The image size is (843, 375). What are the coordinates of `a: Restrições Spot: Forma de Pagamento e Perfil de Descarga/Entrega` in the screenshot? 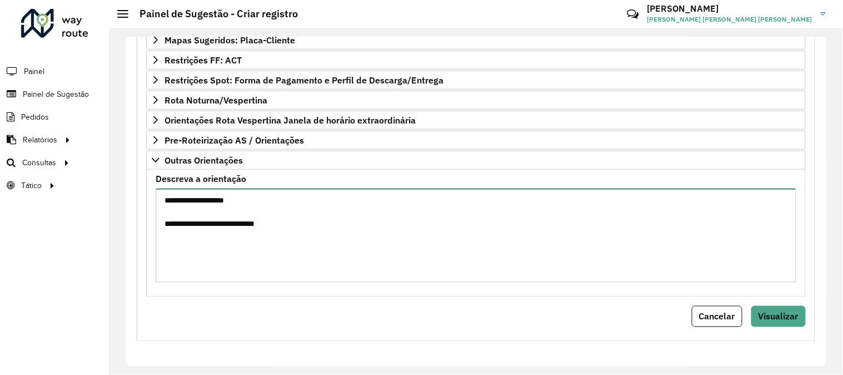 It's located at (476, 80).